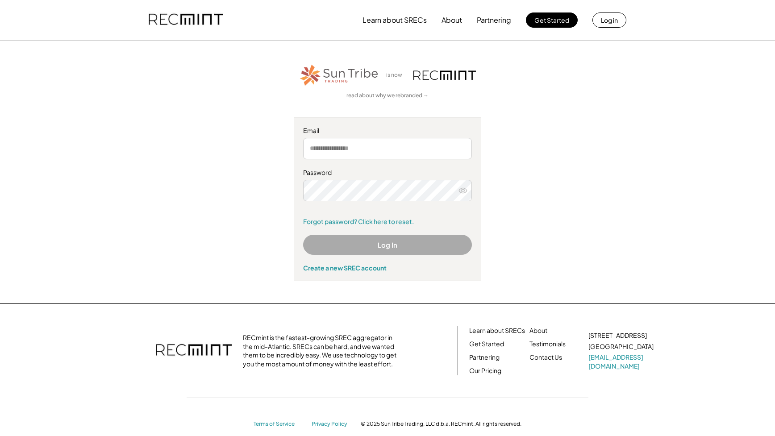 The height and width of the screenshot is (436, 775). Describe the element at coordinates (387, 173) in the screenshot. I see `div: Password` at that location.